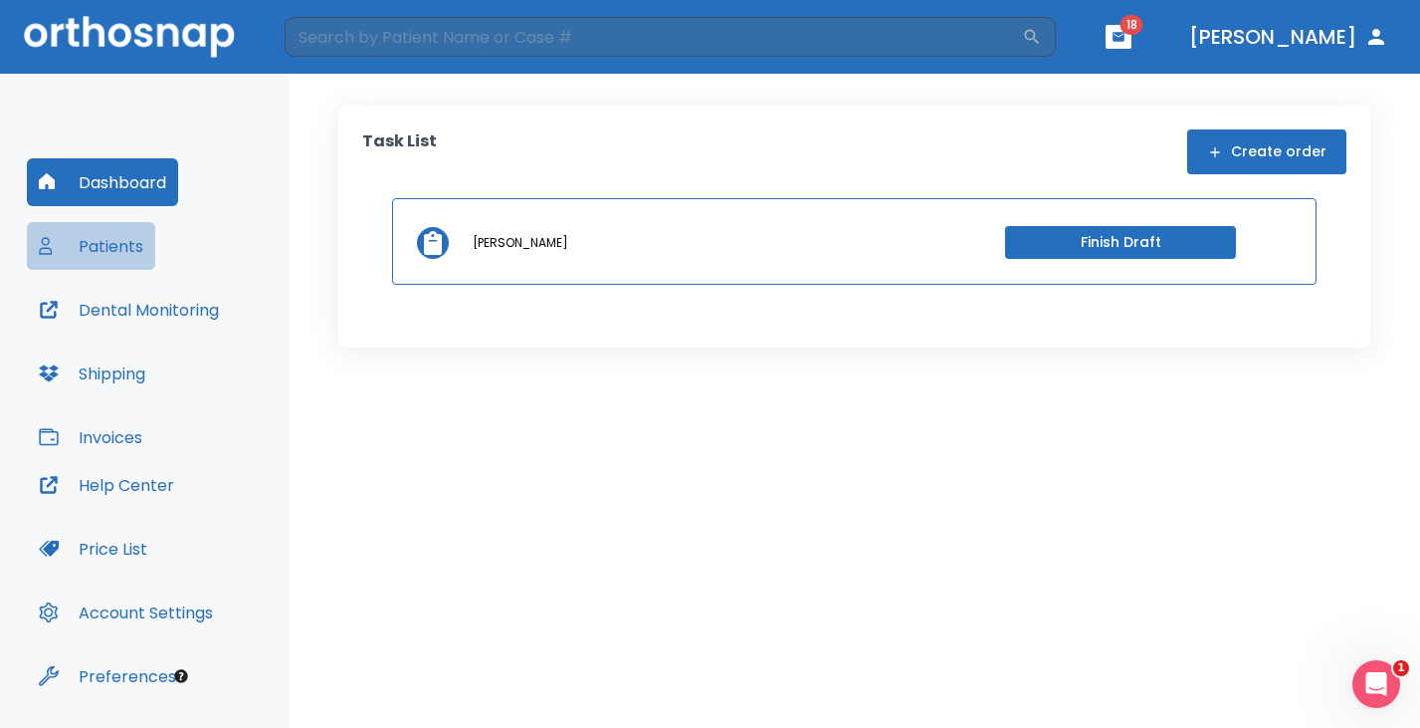 This screenshot has height=728, width=1420. What do you see at coordinates (92, 373) in the screenshot?
I see `a: Shipping` at bounding box center [92, 373].